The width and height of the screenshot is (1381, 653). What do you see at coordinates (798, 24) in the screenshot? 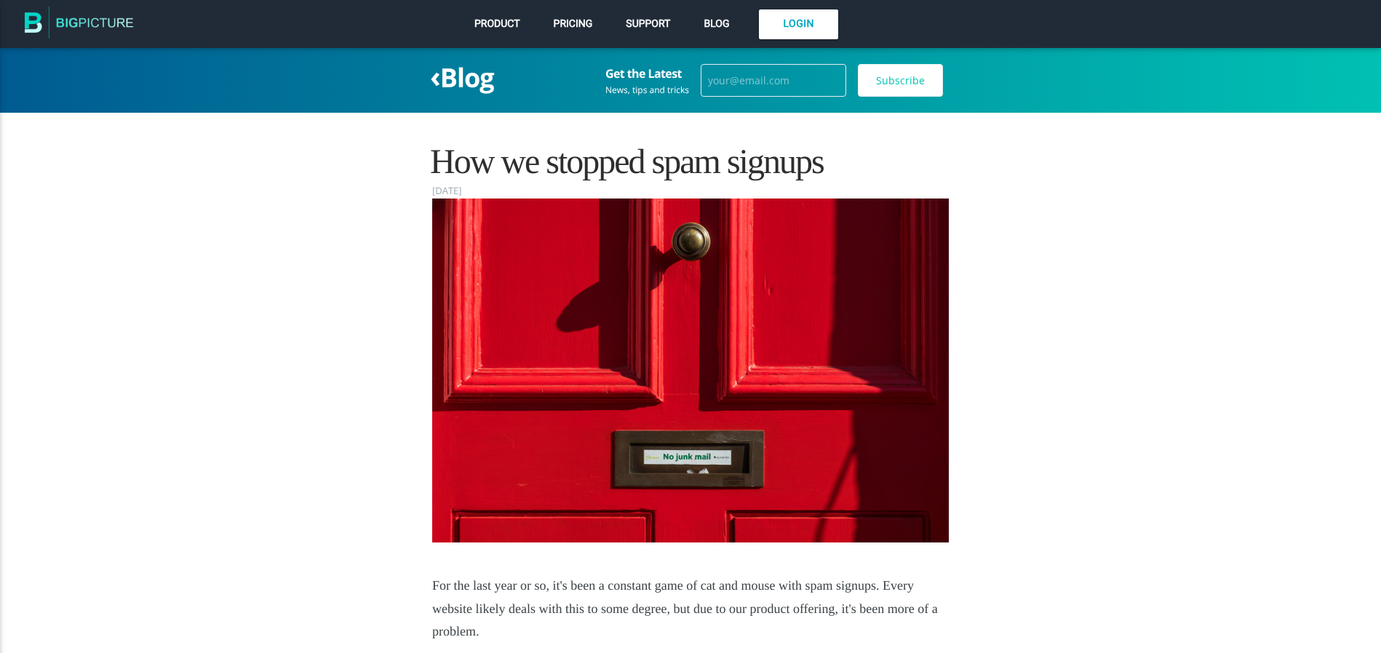
I see `a: Login` at bounding box center [798, 24].